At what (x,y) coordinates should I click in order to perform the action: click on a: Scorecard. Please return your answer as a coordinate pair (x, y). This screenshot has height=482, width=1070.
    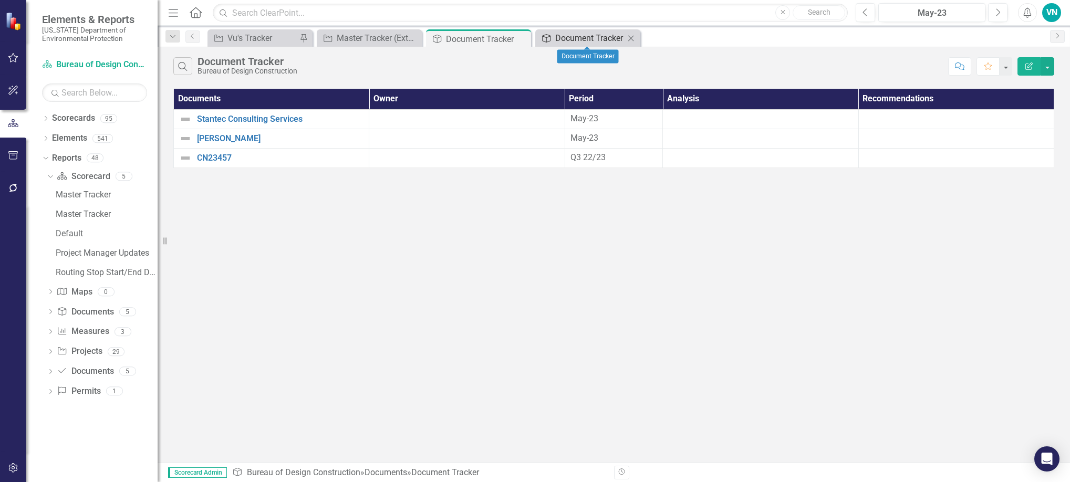
    Looking at the image, I should click on (83, 177).